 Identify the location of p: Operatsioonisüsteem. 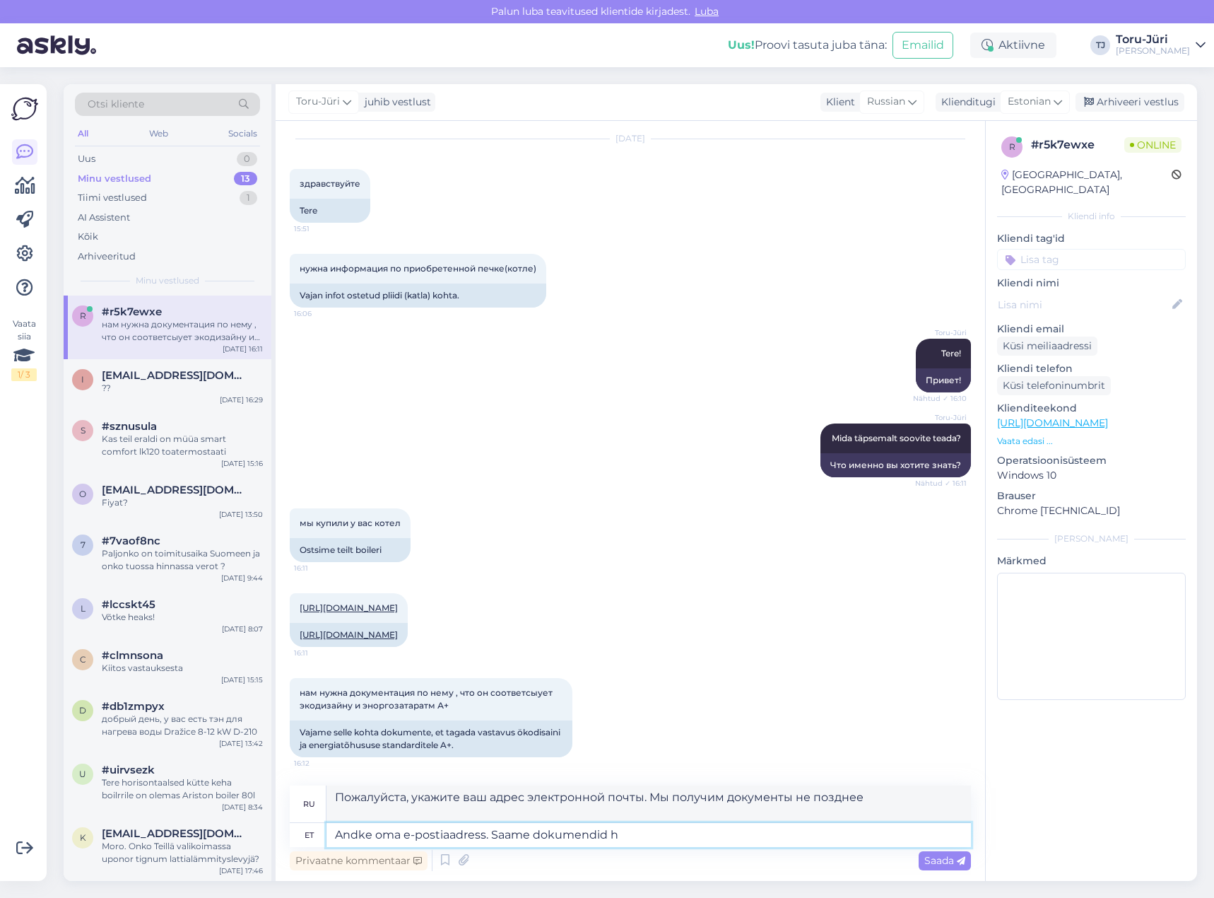
(1091, 460).